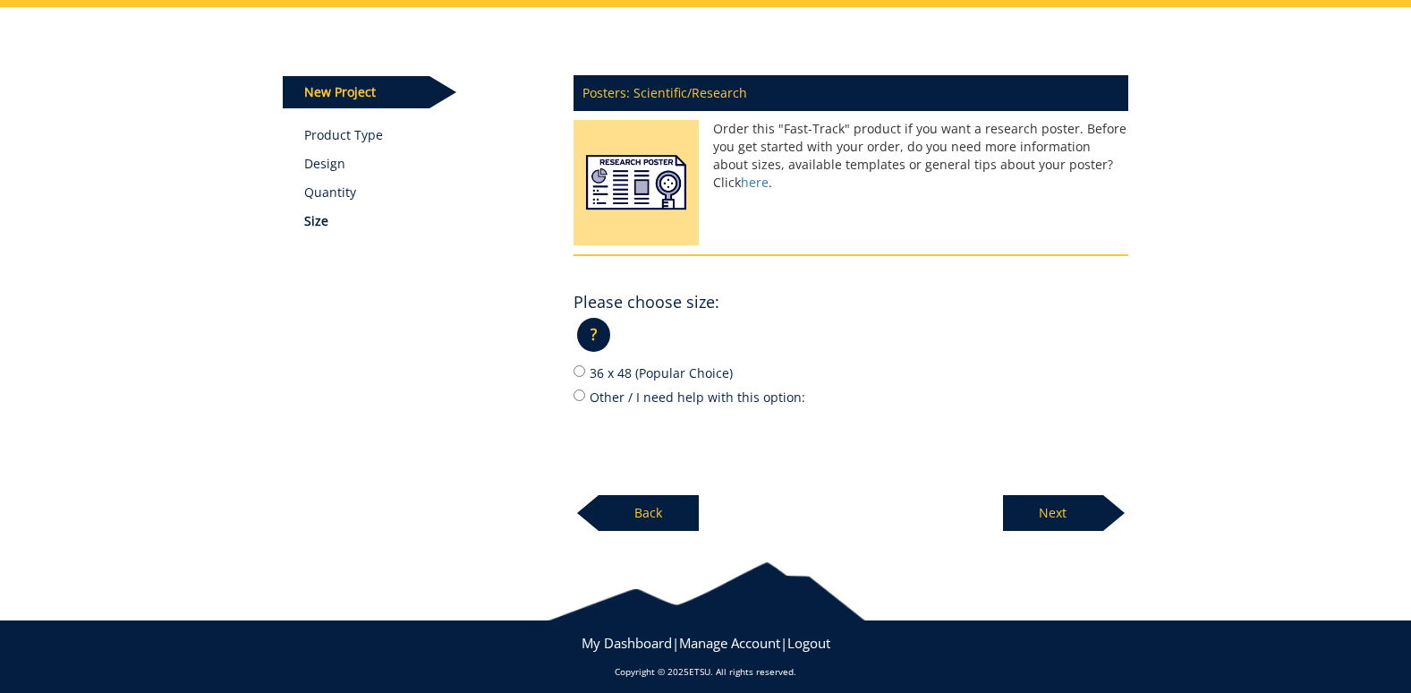 The image size is (1411, 693). What do you see at coordinates (1053, 513) in the screenshot?
I see `p: Next` at bounding box center [1053, 513].